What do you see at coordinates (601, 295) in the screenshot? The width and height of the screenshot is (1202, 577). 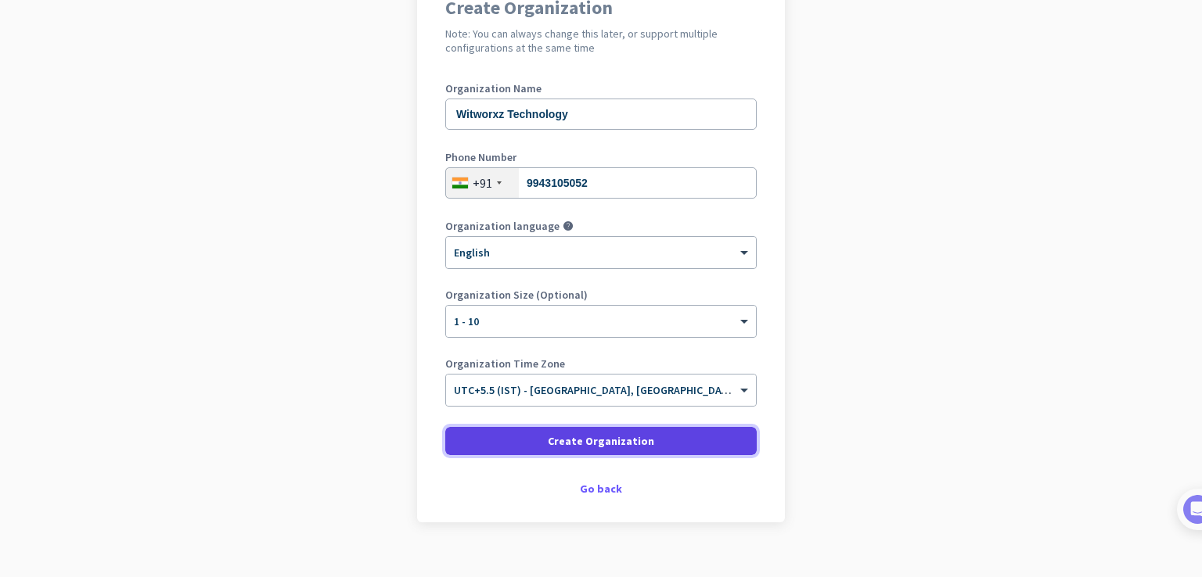 I see `label: Organization Size (Optional)` at bounding box center [601, 295].